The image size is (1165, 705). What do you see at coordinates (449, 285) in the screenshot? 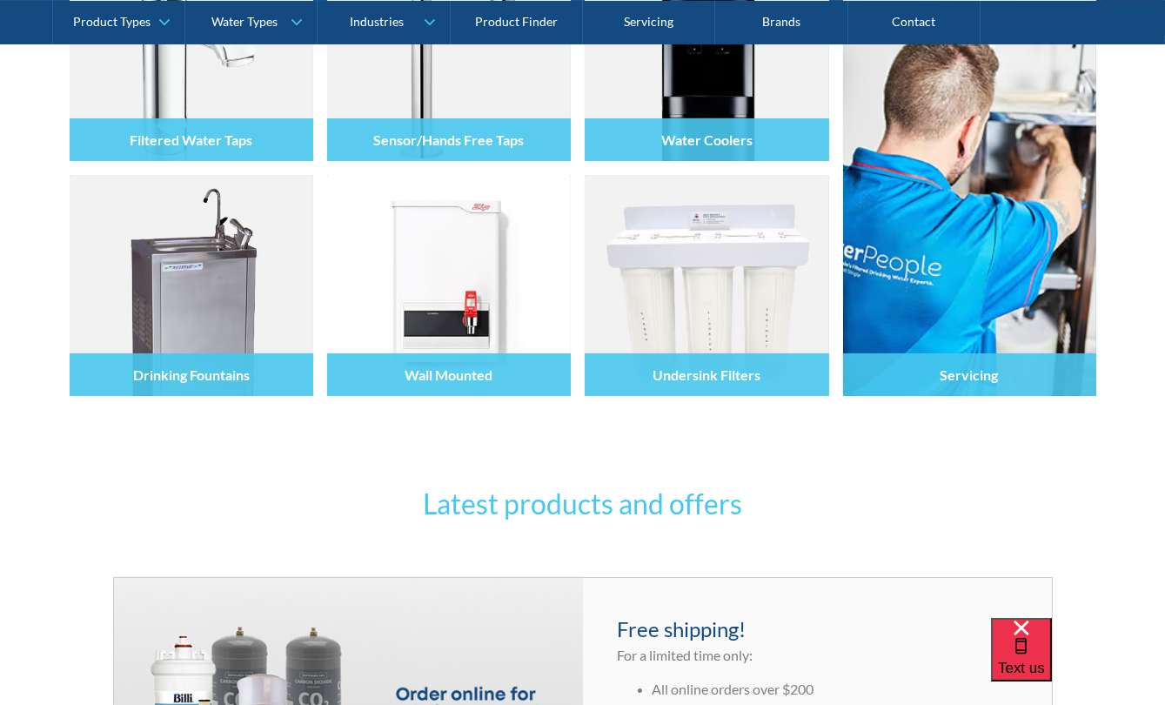
I see `img: Wall Mounted` at bounding box center [449, 285].